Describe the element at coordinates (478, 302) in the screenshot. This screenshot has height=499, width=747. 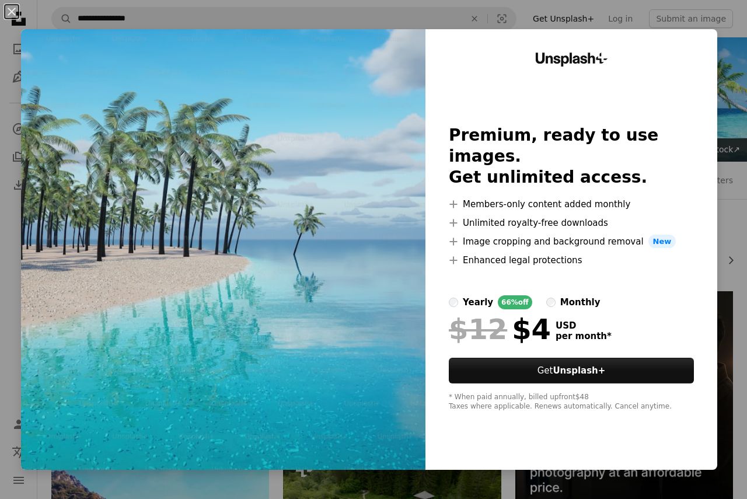
I see `div: yearly` at that location.